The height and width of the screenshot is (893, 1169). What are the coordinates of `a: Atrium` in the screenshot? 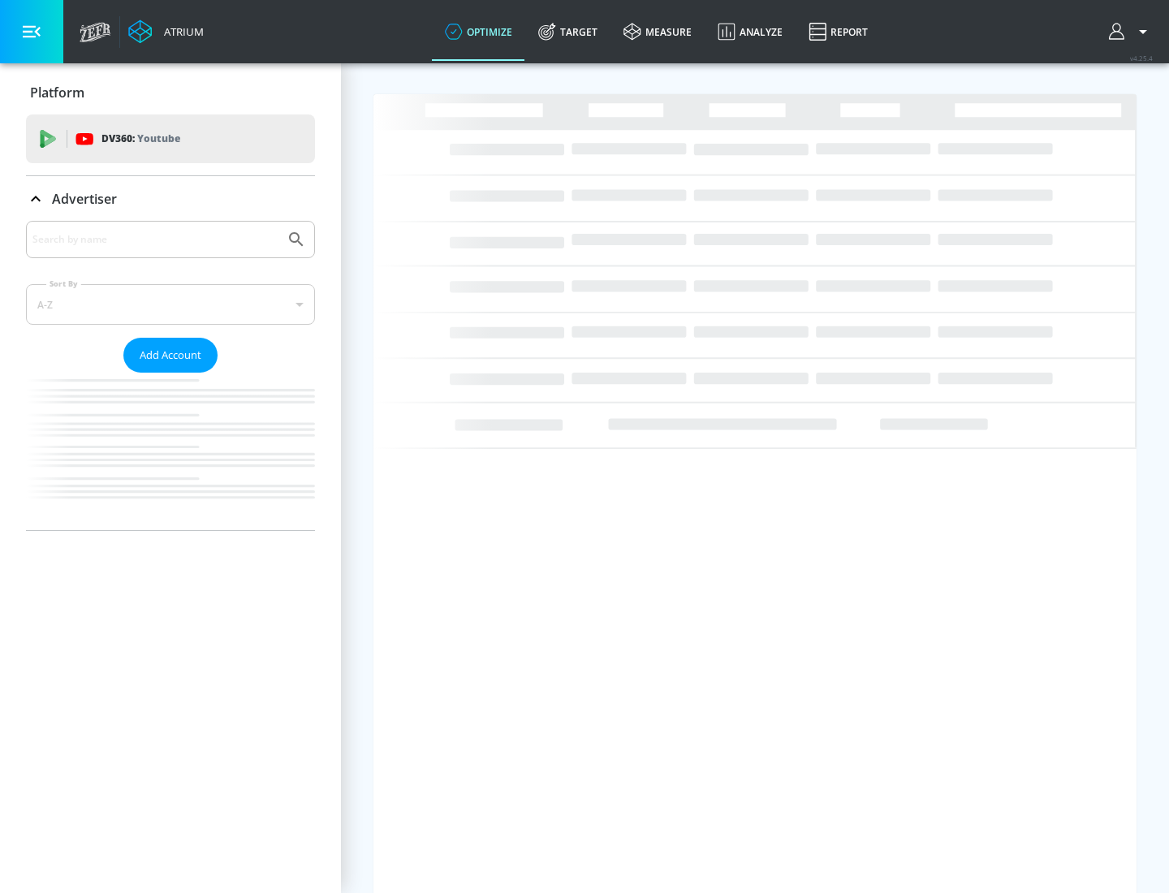 It's located at (166, 32).